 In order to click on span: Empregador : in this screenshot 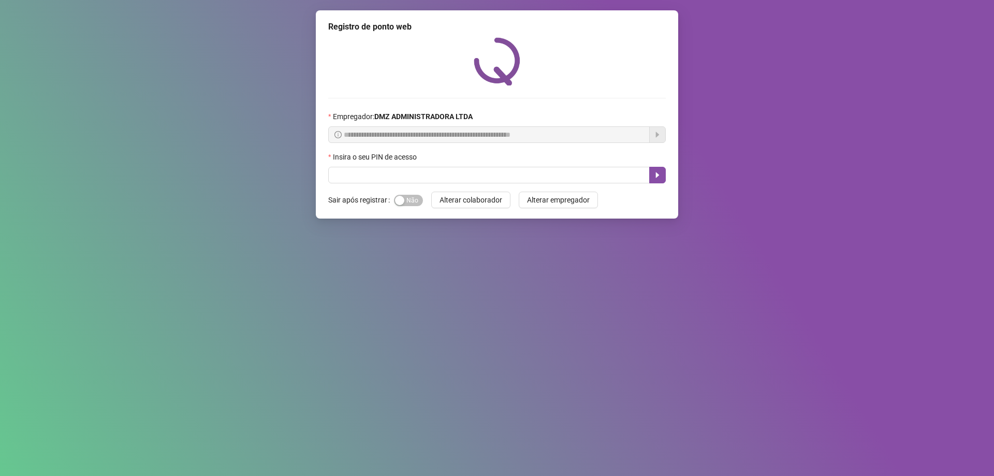, I will do `click(403, 116)`.